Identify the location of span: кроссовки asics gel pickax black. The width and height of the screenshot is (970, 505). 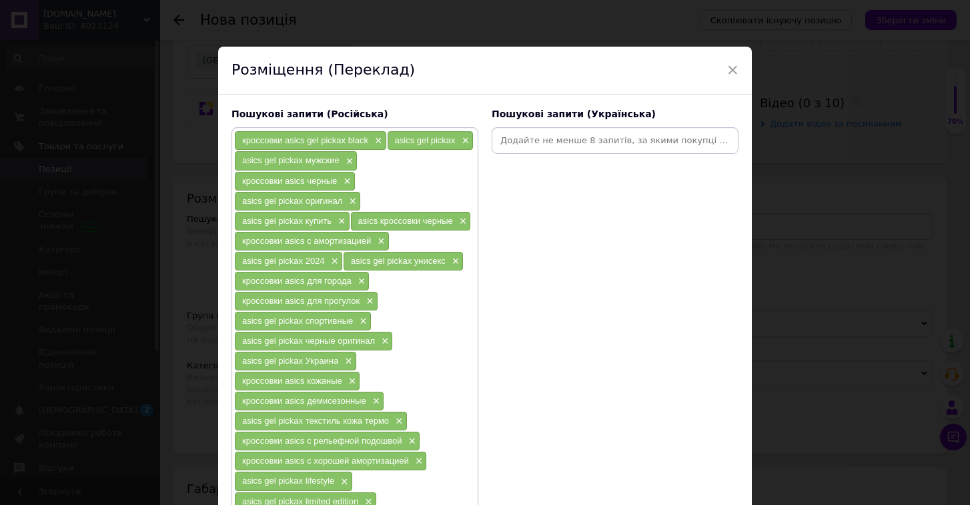
(305, 140).